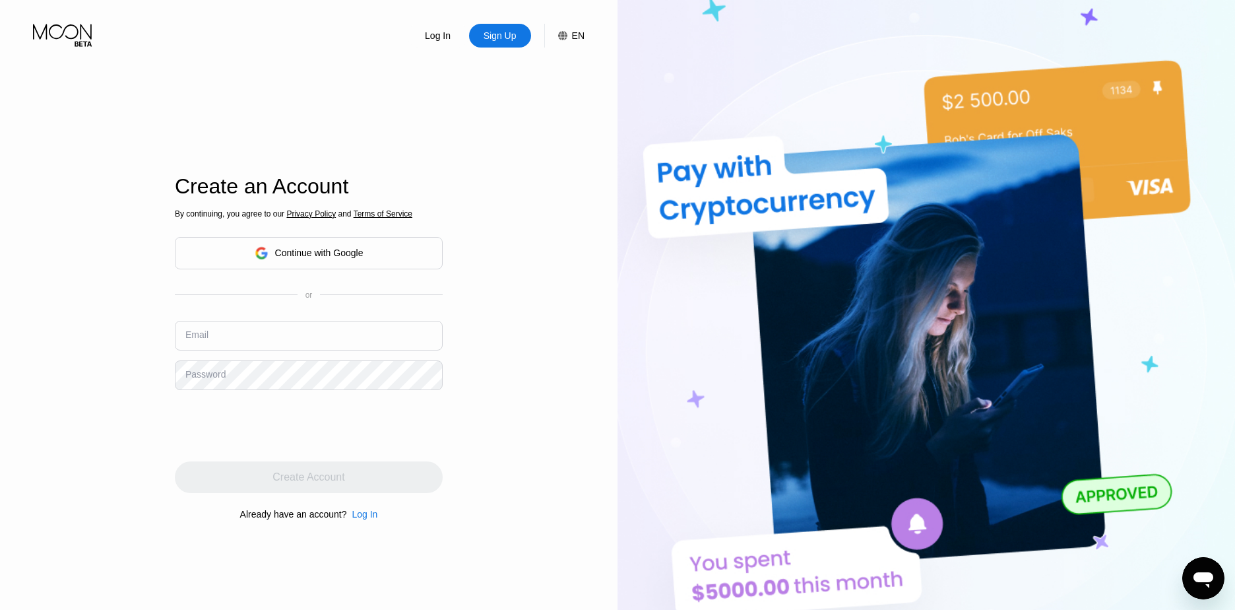 This screenshot has width=1235, height=610. I want to click on div: Email, so click(197, 334).